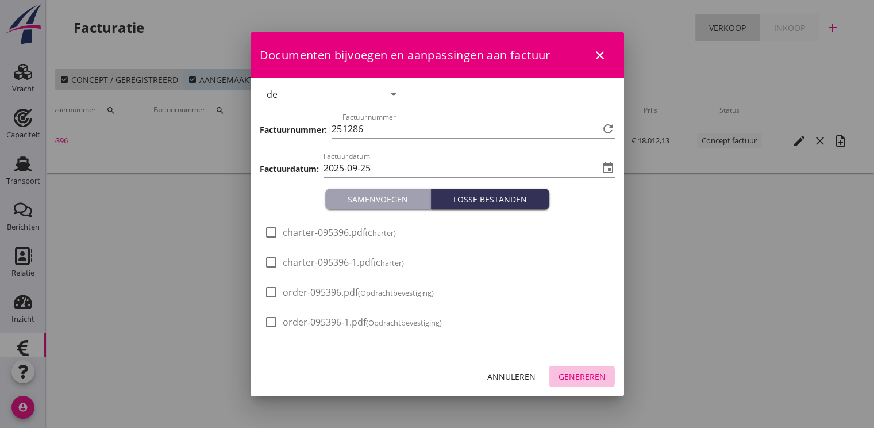 Image resolution: width=874 pixels, height=428 pixels. I want to click on div: Genereren, so click(582, 376).